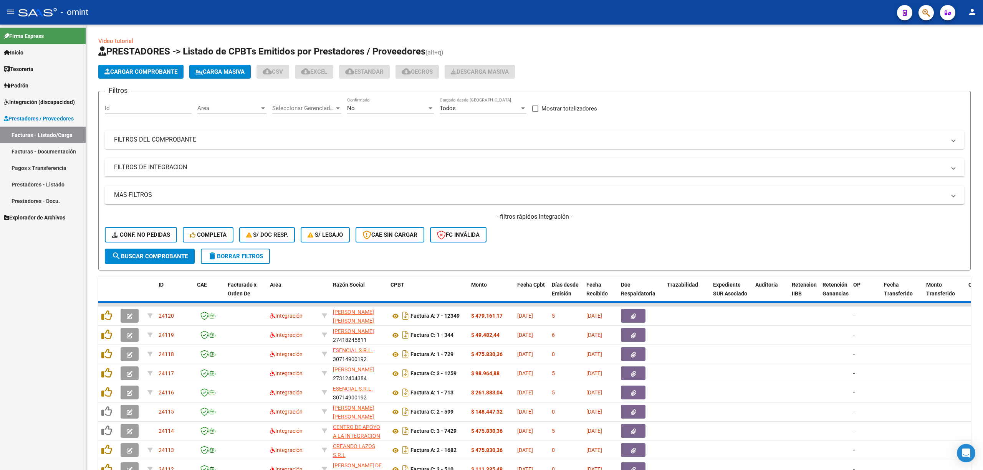 This screenshot has height=470, width=983. Describe the element at coordinates (118, 91) in the screenshot. I see `h3: Filtros` at that location.